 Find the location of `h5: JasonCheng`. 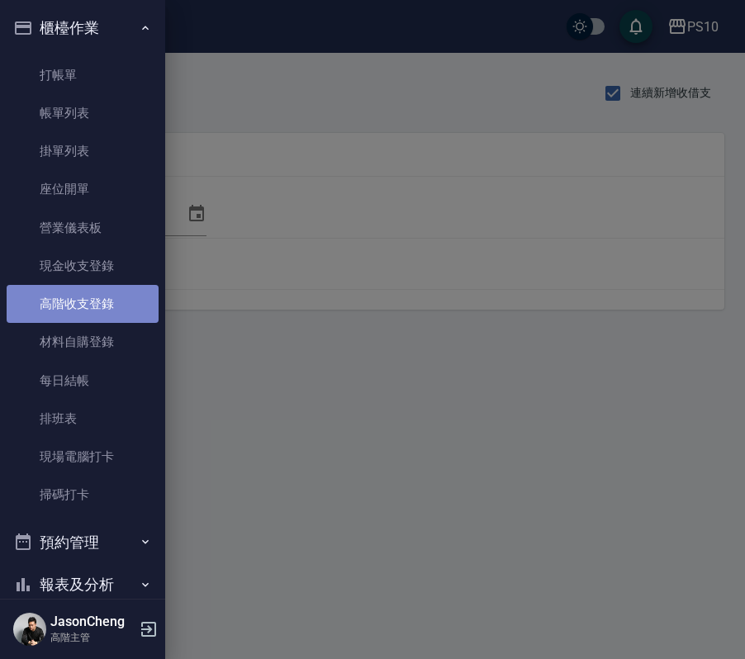

h5: JasonCheng is located at coordinates (92, 622).